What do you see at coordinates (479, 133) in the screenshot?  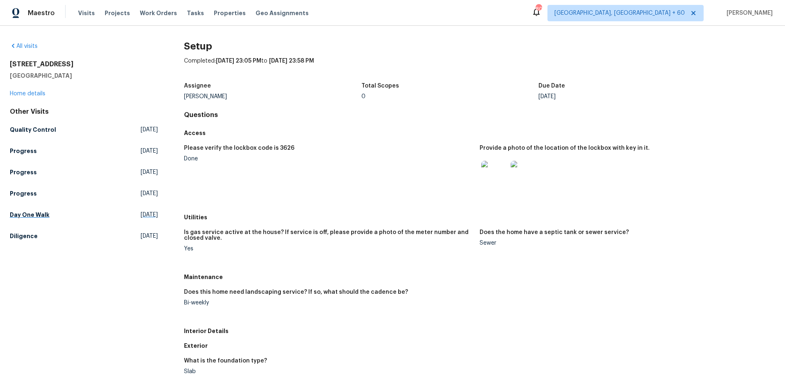 I see `h5: Access` at bounding box center [479, 133].